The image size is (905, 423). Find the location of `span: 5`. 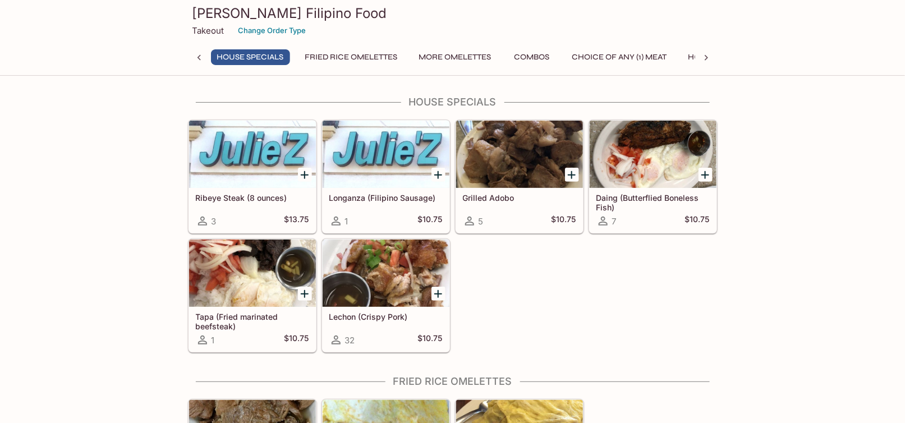

span: 5 is located at coordinates (481, 221).